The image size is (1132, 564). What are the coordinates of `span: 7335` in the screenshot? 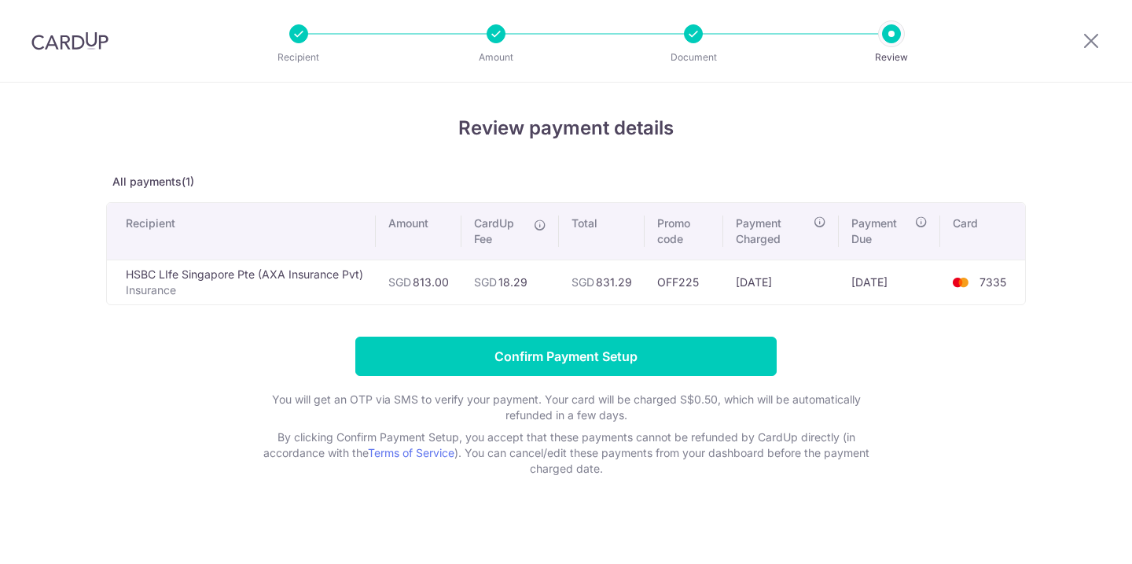 It's located at (993, 282).